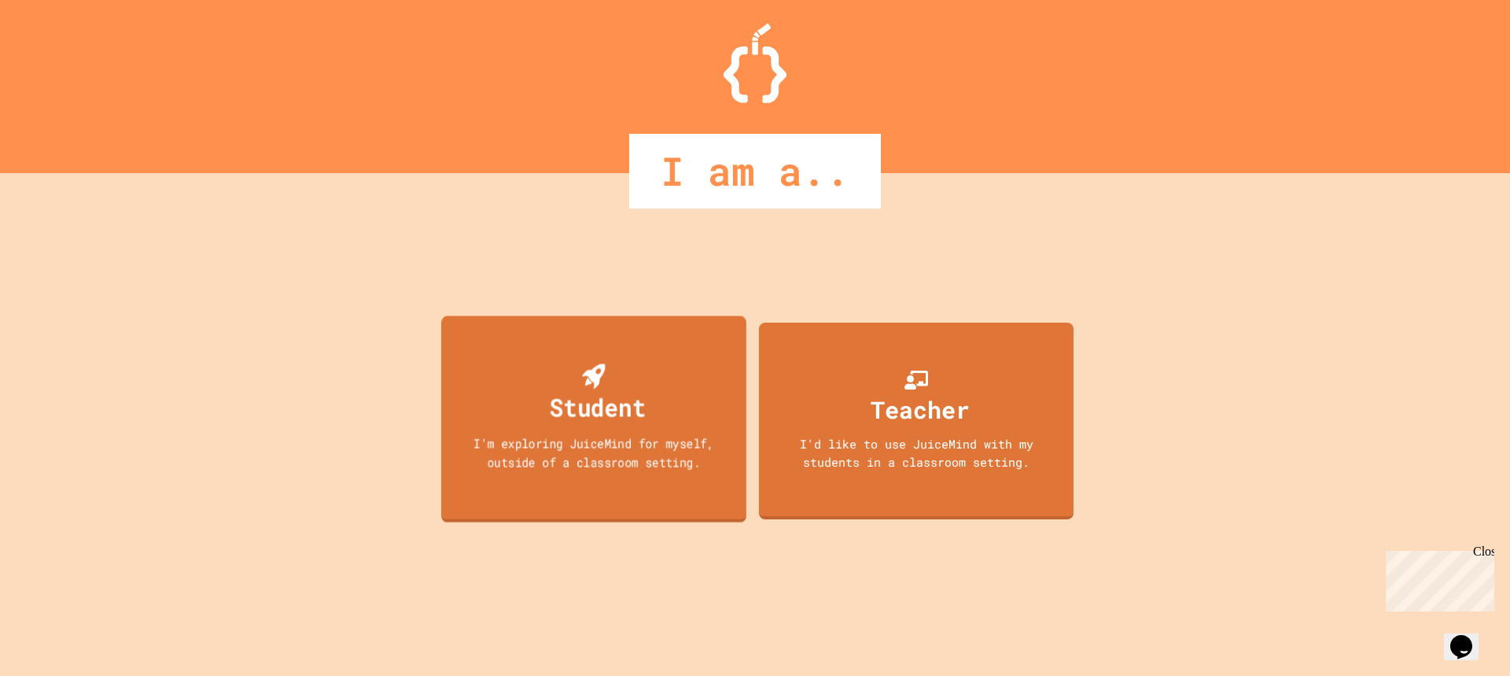  I want to click on div: I'm exploring JuiceMind for myself, outside of a classroom setting., so click(593, 452).